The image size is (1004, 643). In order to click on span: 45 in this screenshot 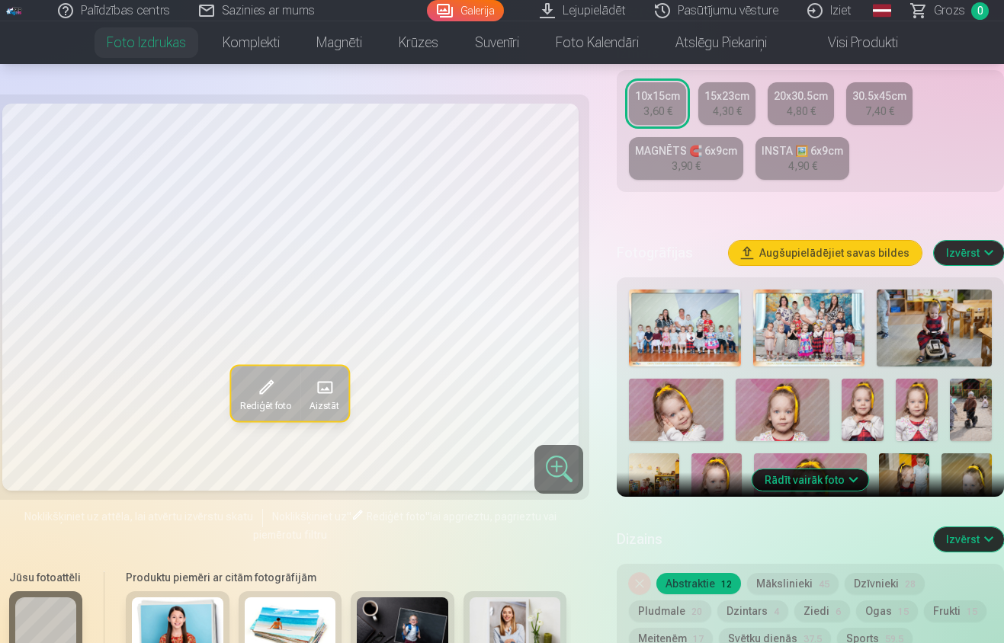, I will do `click(824, 585)`.